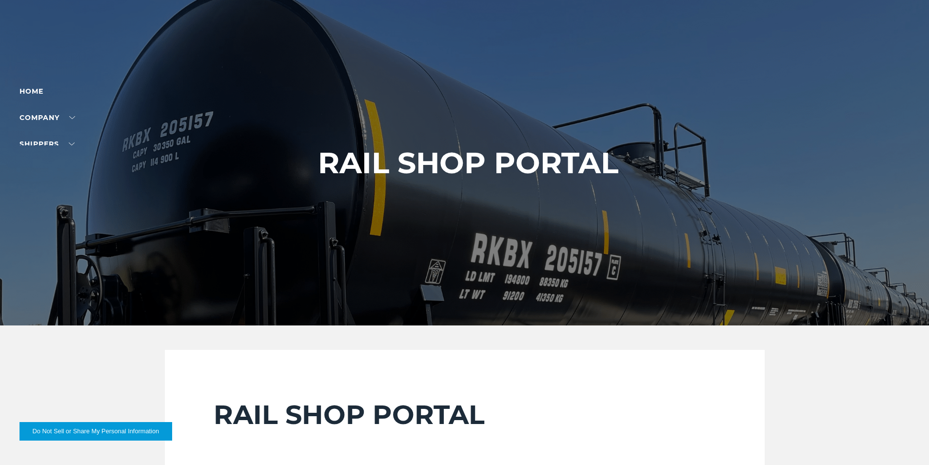 This screenshot has height=465, width=929. I want to click on h1: RAIL SHOP PORTAL, so click(468, 163).